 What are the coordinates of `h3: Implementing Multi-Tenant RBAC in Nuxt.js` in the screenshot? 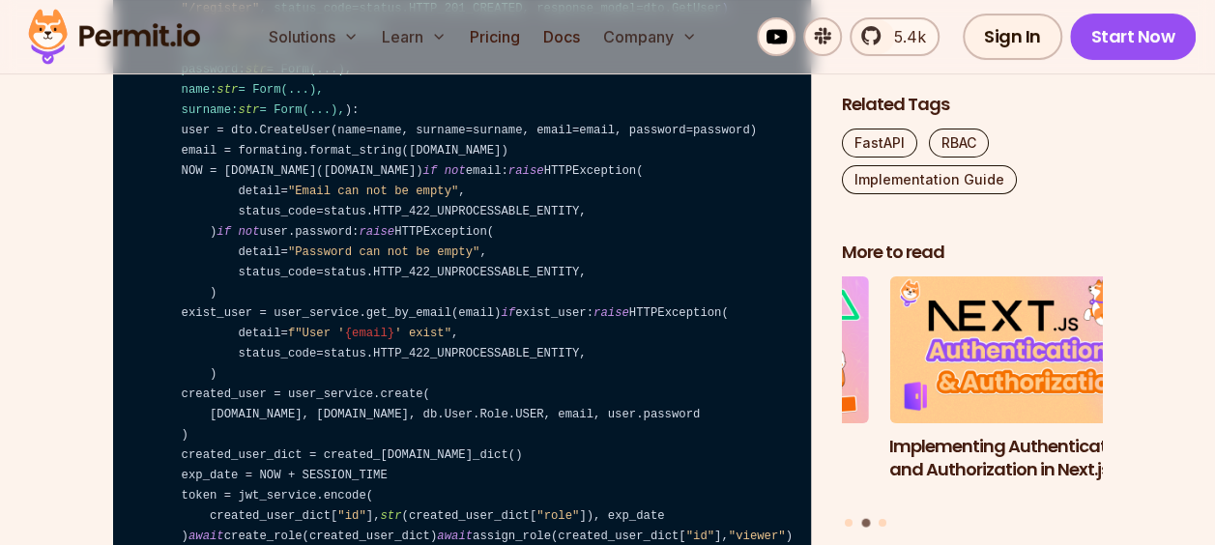 It's located at (738, 458).